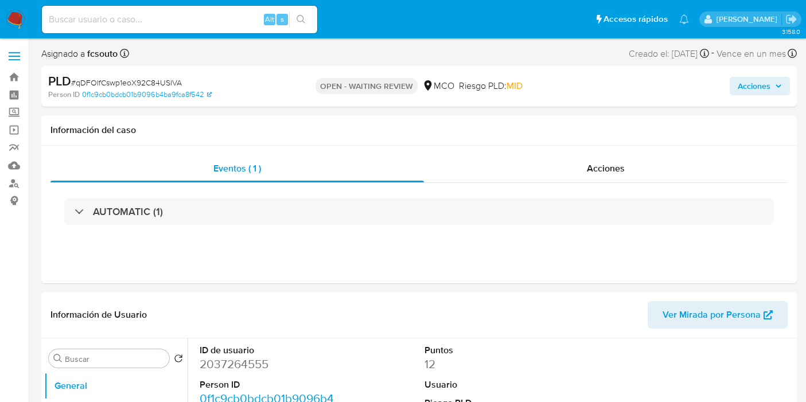 Image resolution: width=806 pixels, height=402 pixels. Describe the element at coordinates (79, 54) in the screenshot. I see `span: Asignado a` at that location.